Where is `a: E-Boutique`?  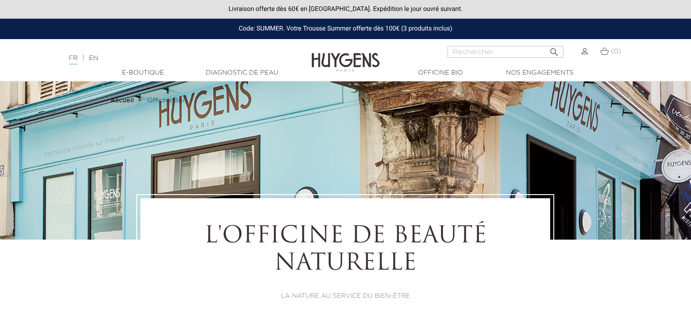 a: E-Boutique is located at coordinates (143, 73).